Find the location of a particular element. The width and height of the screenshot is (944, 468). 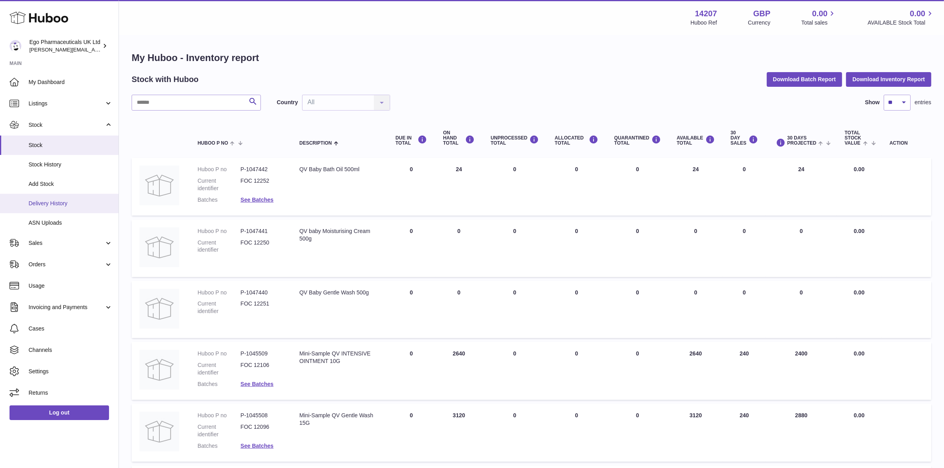

div: QV Baby Gentle Wash 500g is located at coordinates (339, 292).